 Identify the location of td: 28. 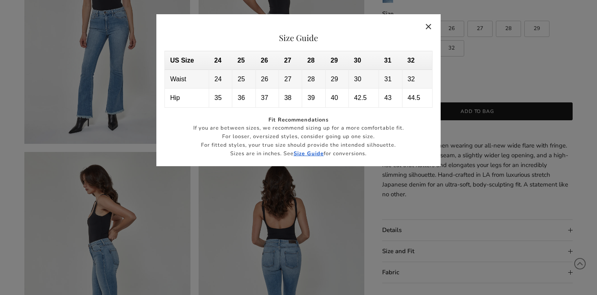
(314, 79).